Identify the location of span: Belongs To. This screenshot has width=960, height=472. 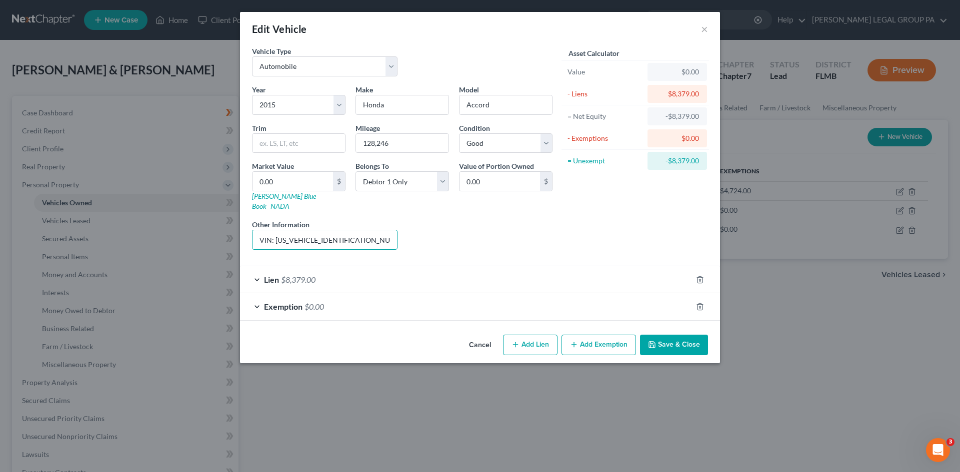
(372, 166).